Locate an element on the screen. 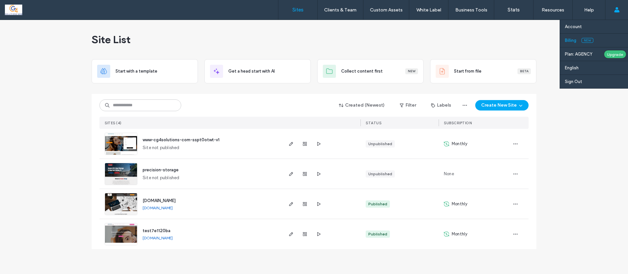  div: Beta is located at coordinates (524, 71).